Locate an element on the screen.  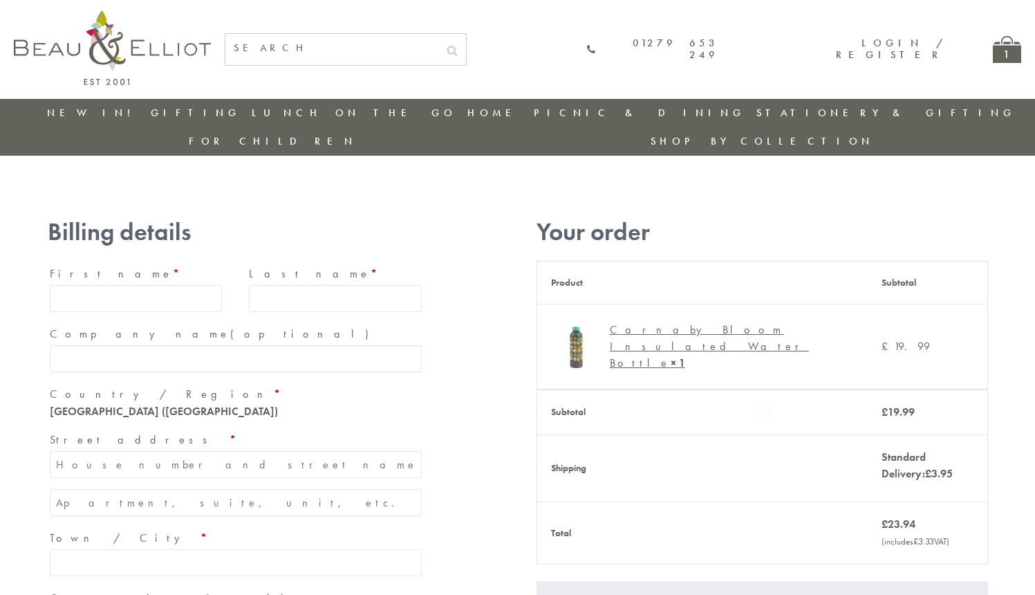
input: House number and street name is located at coordinates (236, 464).